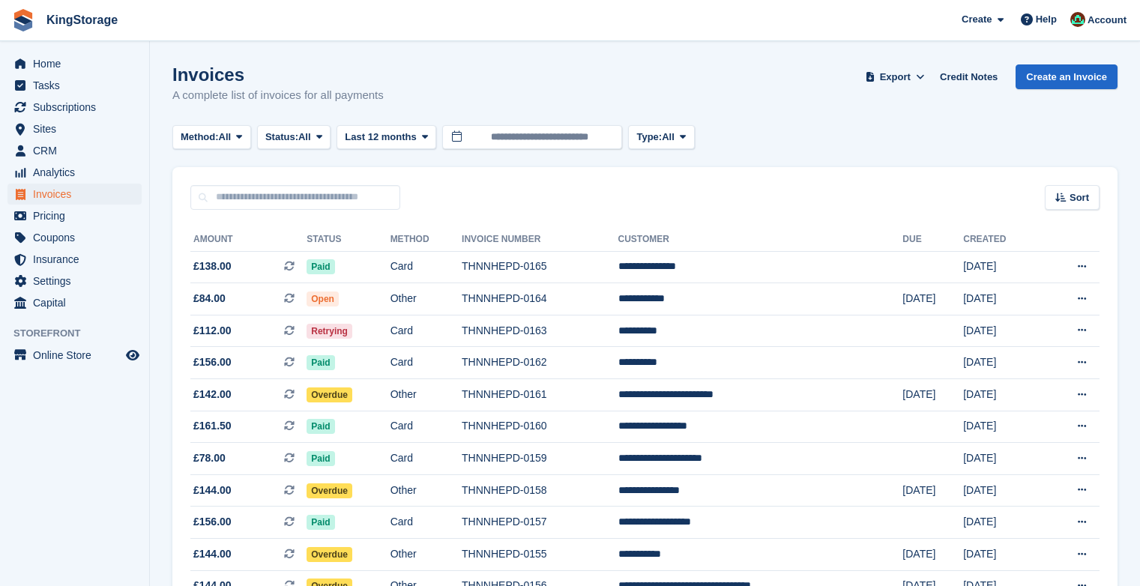 This screenshot has width=1140, height=586. Describe the element at coordinates (895, 76) in the screenshot. I see `button: Export` at that location.